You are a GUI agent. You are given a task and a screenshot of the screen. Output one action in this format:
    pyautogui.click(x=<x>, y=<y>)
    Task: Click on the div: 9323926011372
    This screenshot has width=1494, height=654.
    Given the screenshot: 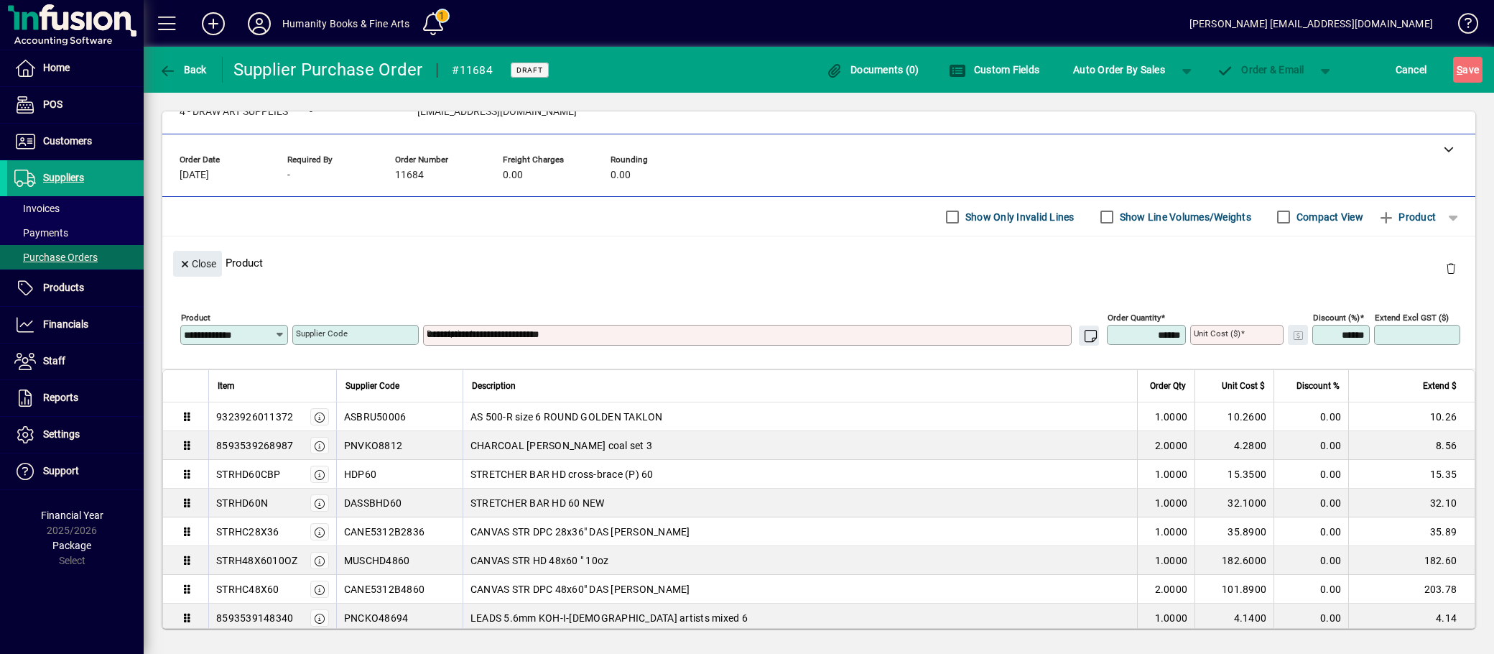 What is the action you would take?
    pyautogui.click(x=254, y=417)
    